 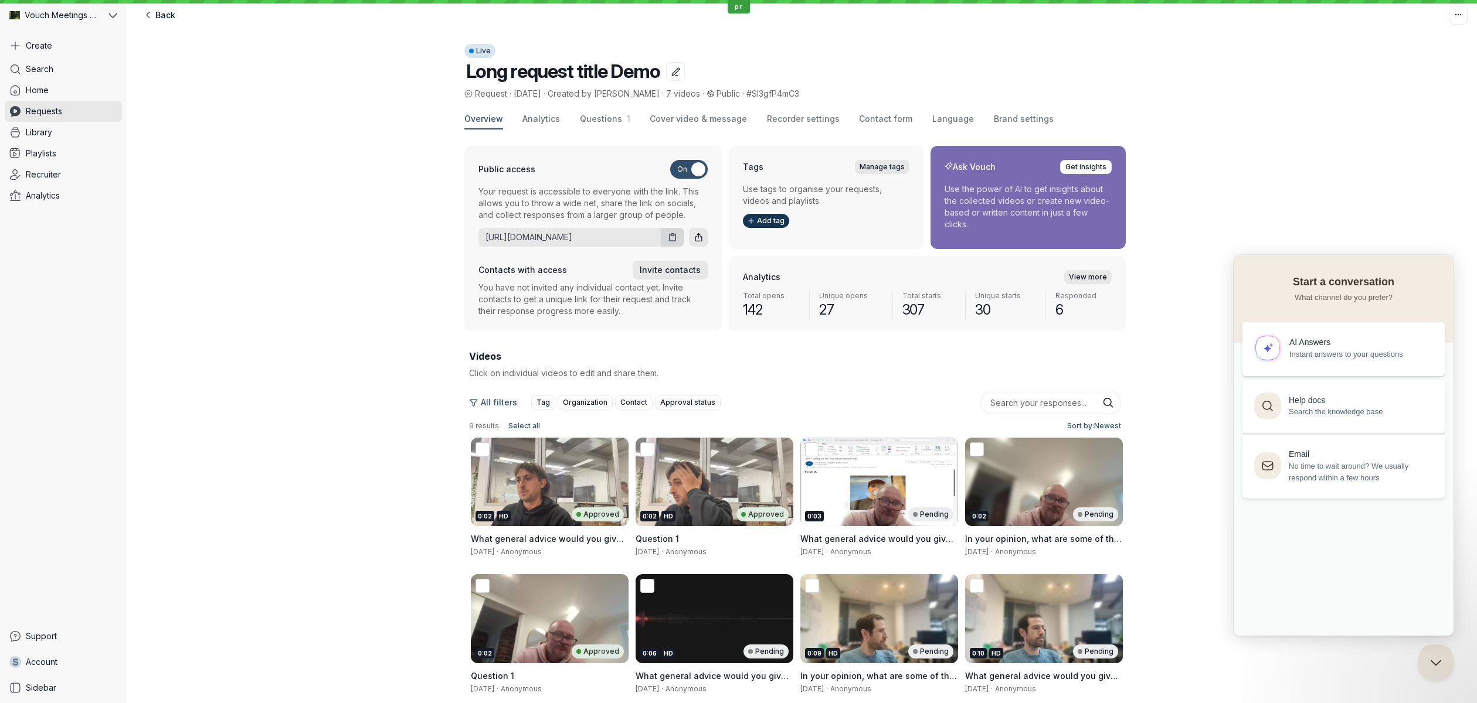 I want to click on h3: ‍What general advice would you give to new hires?, so click(x=1043, y=676).